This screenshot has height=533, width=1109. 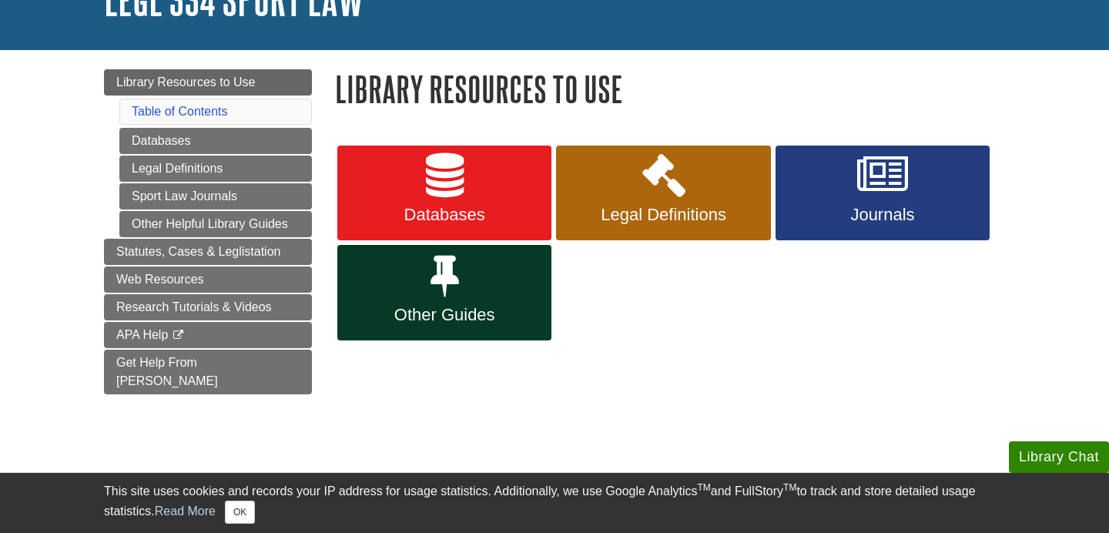 What do you see at coordinates (208, 82) in the screenshot?
I see `a: Library Resources to Use` at bounding box center [208, 82].